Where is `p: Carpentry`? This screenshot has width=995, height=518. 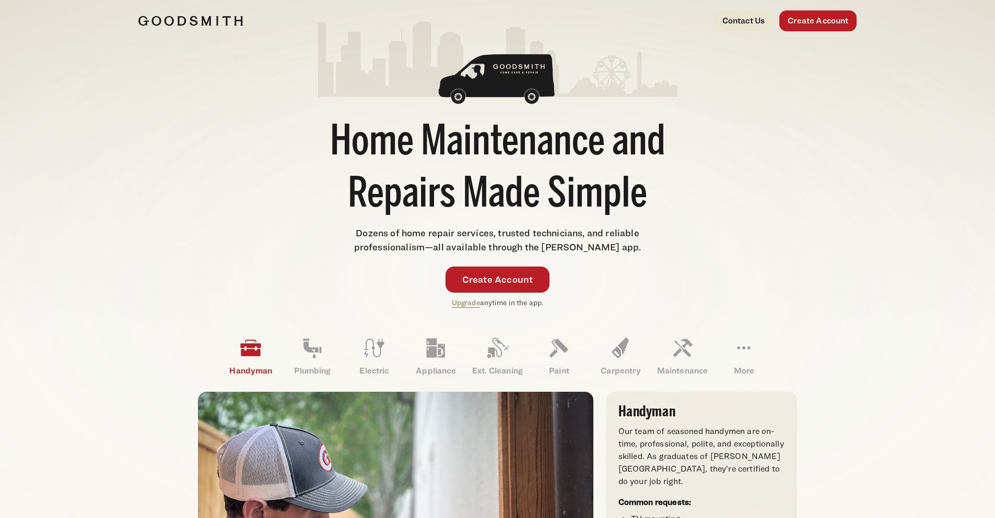
p: Carpentry is located at coordinates (620, 371).